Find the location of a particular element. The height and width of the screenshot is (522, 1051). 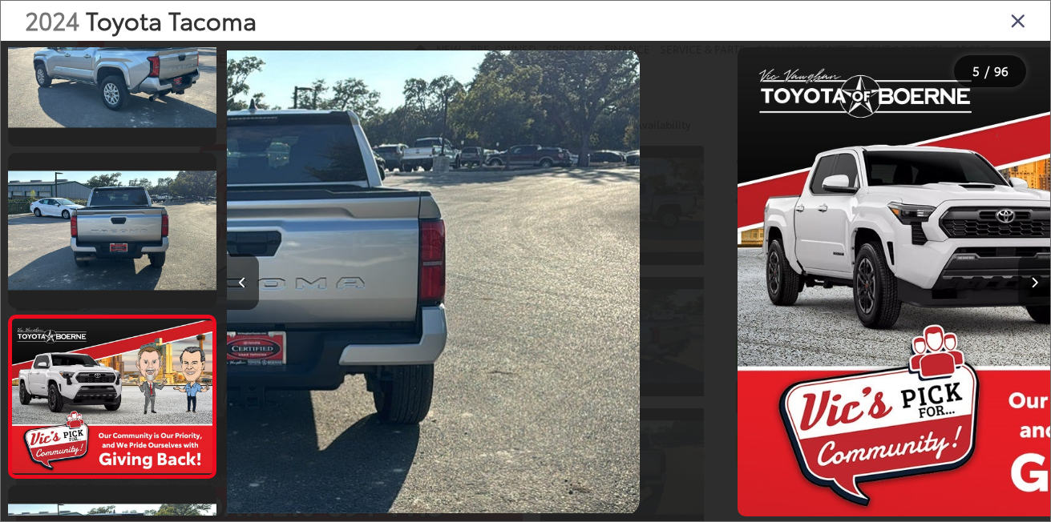

span: Toyota Tacoma is located at coordinates (171, 19).